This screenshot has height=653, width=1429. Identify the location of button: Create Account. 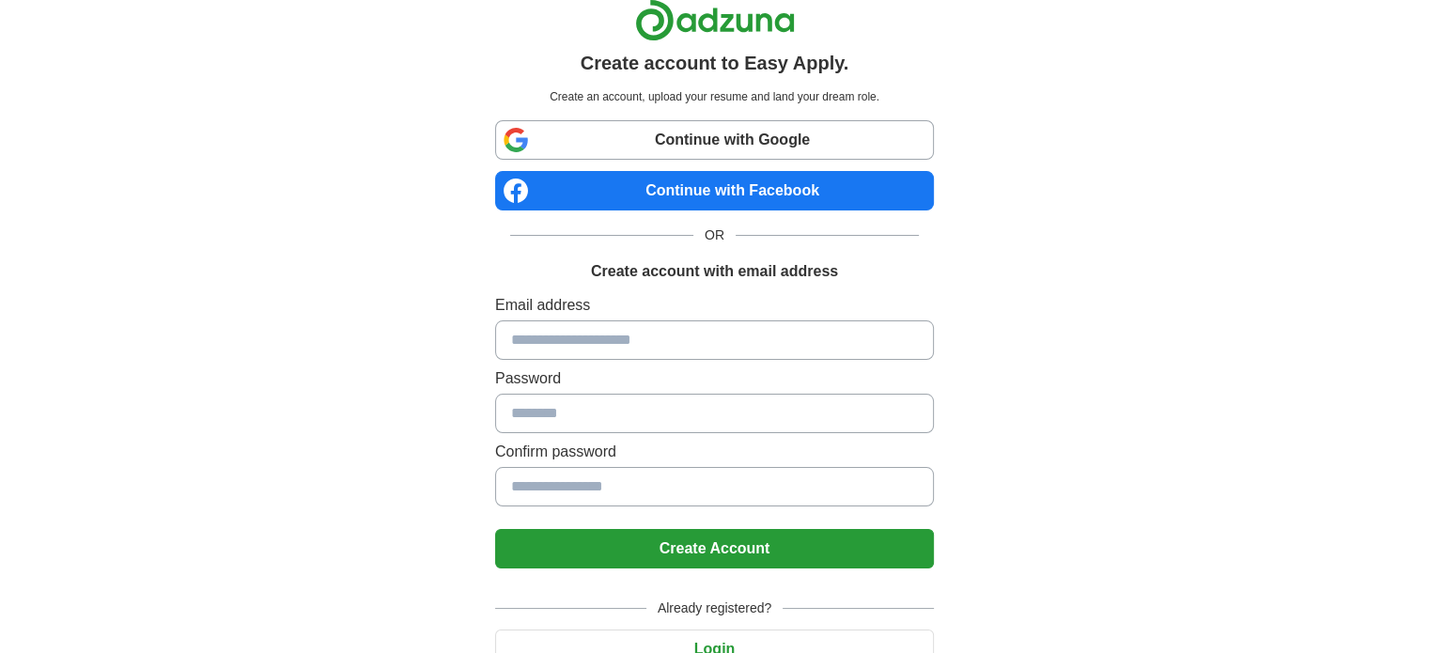
(714, 549).